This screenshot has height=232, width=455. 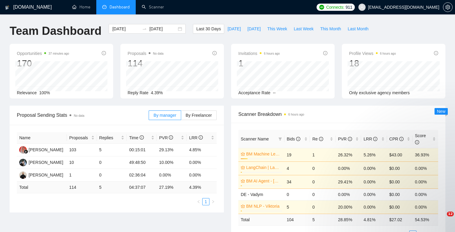 What do you see at coordinates (293, 139) in the screenshot?
I see `span: Bids` at bounding box center [293, 139].